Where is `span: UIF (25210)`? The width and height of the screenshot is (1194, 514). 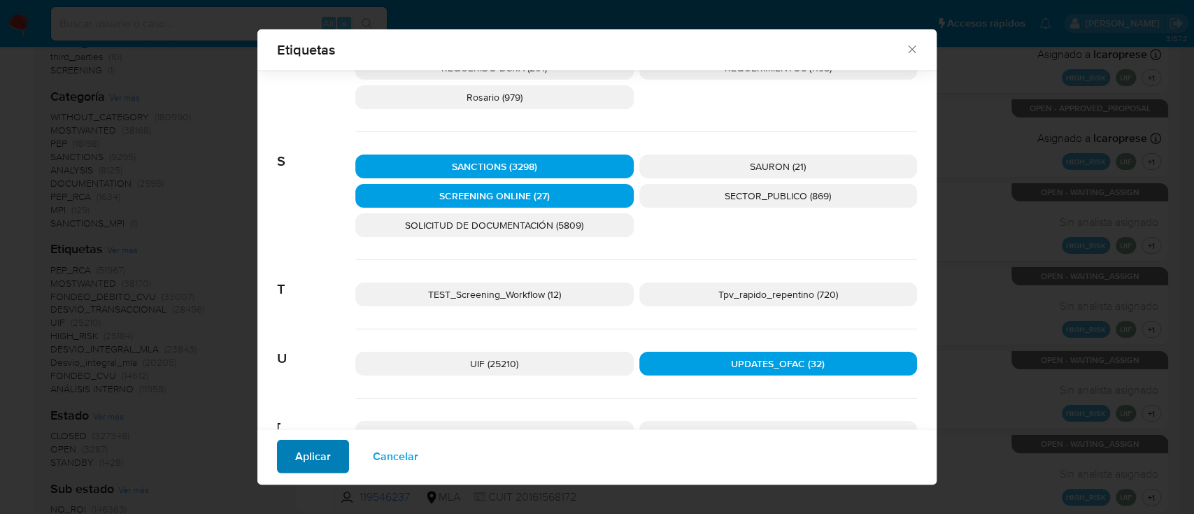 span: UIF (25210) is located at coordinates (494, 364).